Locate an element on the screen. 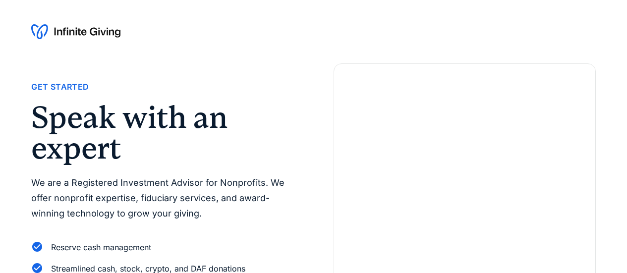 The height and width of the screenshot is (273, 627). p: We are a Registered Investment Advisor for Nonprofits. We offer nonprofit expertise, fiduciary se... is located at coordinates (162, 198).